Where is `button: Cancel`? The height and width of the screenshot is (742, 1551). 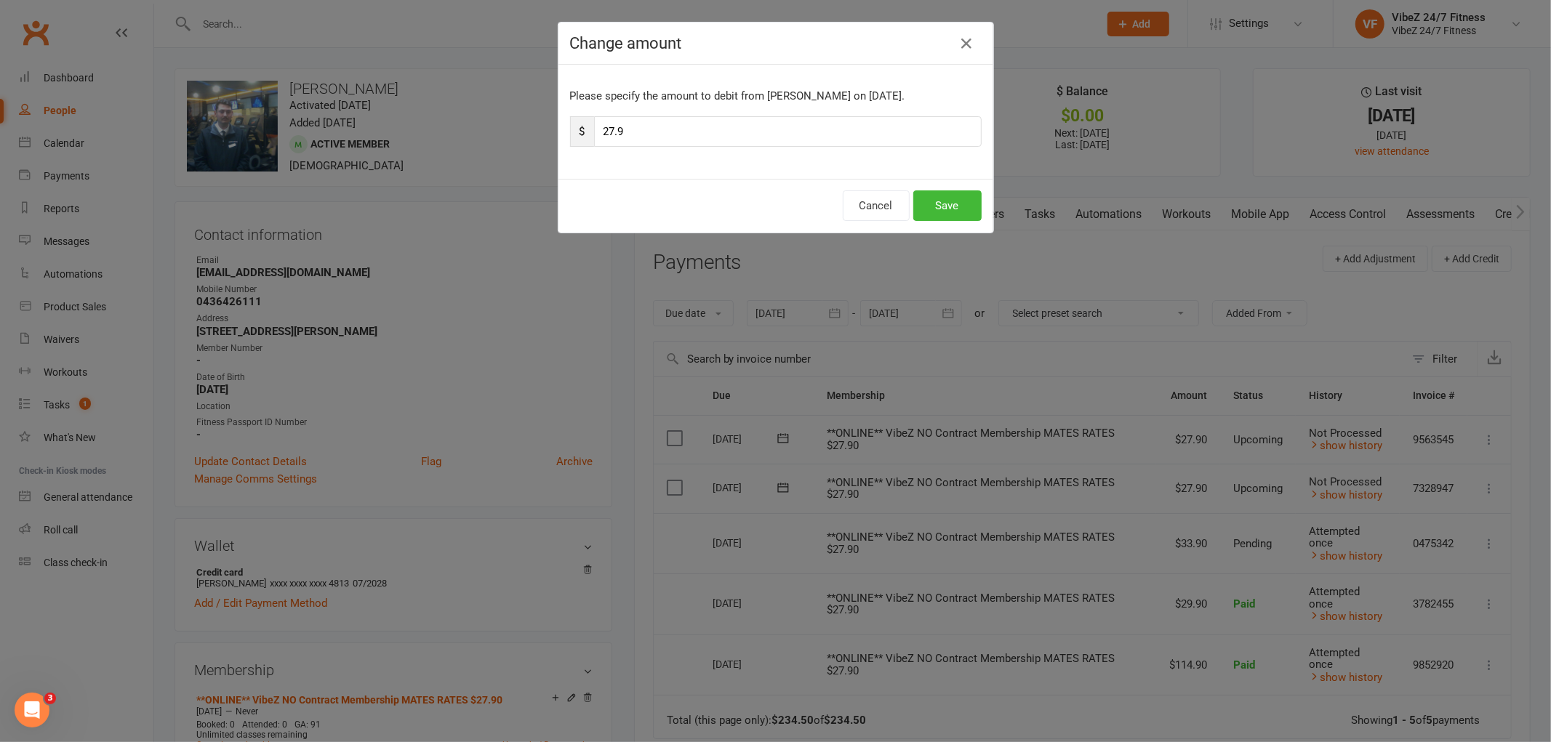 button: Cancel is located at coordinates (876, 206).